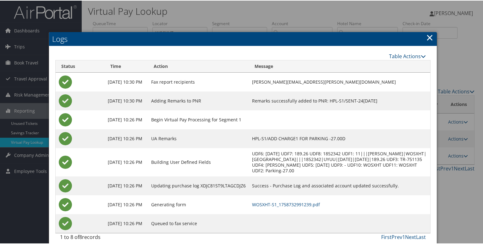  I want to click on td: Adding Remarks to PNR, so click(199, 100).